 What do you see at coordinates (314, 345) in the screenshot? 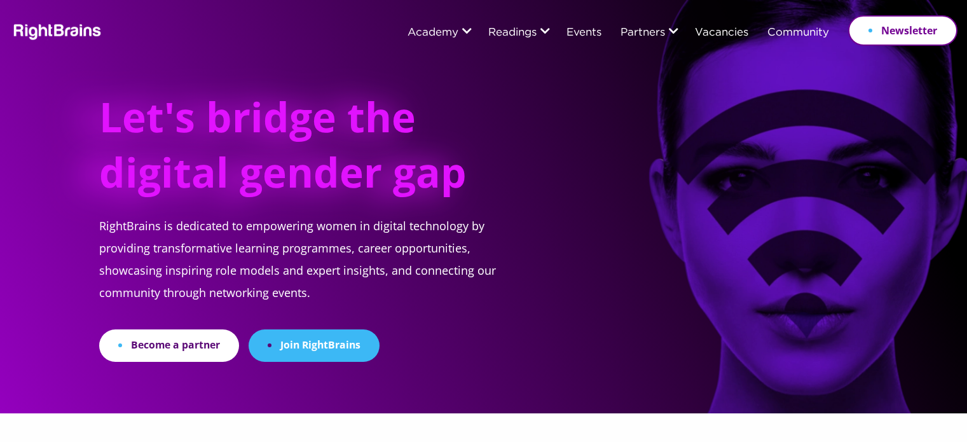
I see `a: Join RightBrains` at bounding box center [314, 345].